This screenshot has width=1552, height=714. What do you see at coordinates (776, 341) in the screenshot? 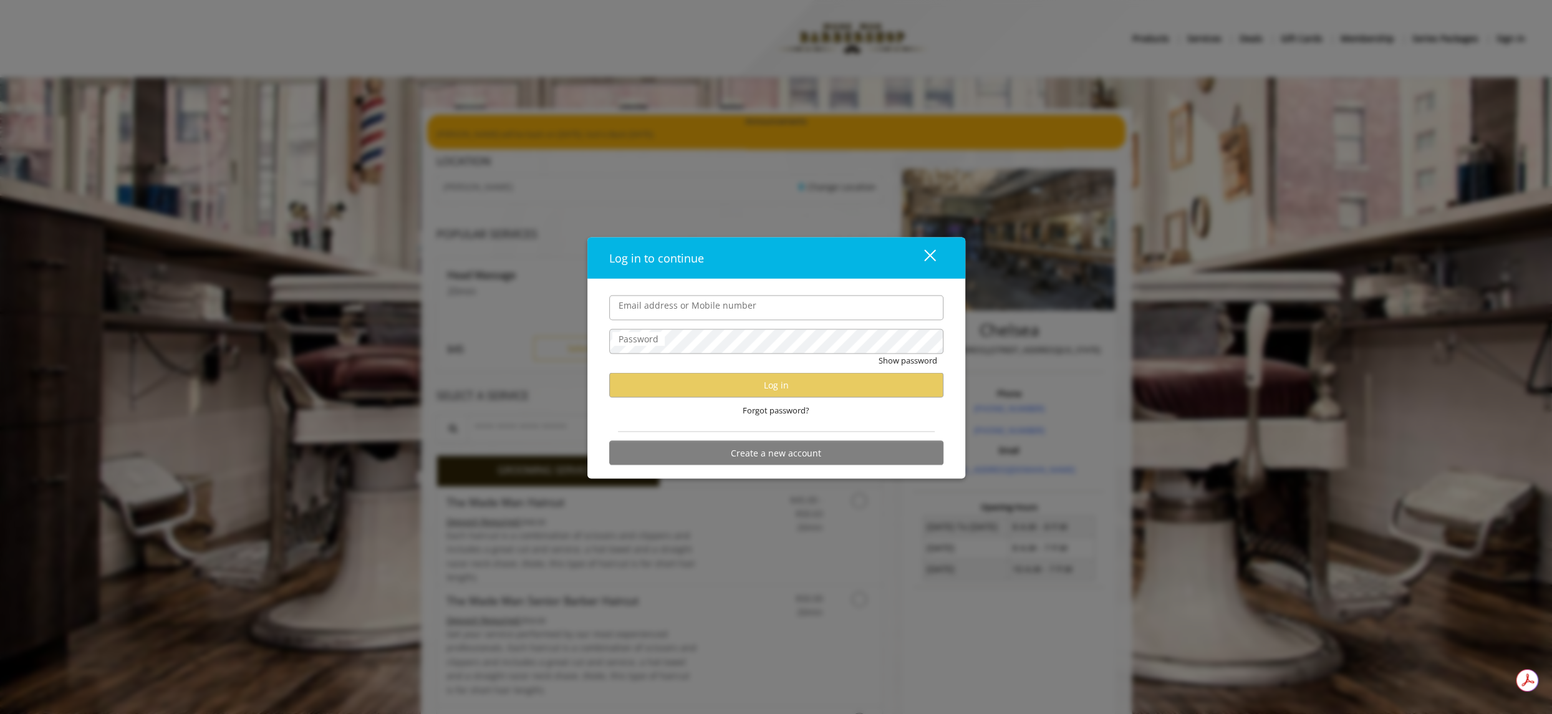
I see `input: Password` at bounding box center [776, 341].